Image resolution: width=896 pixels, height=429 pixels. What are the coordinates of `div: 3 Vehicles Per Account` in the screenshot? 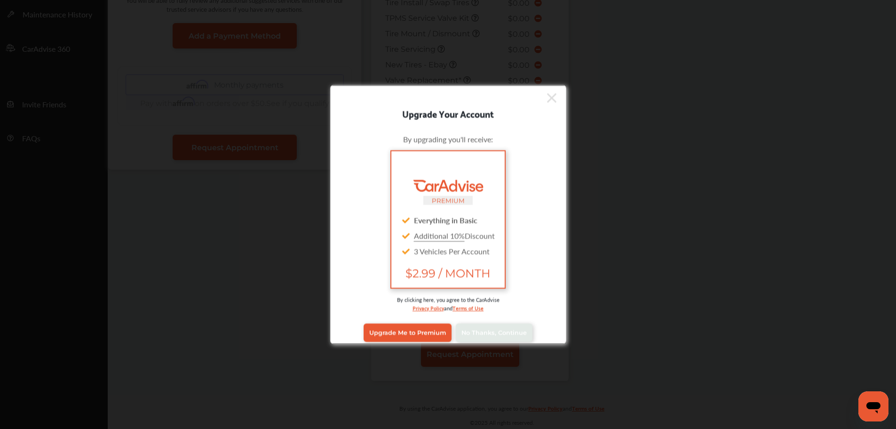 It's located at (448, 250).